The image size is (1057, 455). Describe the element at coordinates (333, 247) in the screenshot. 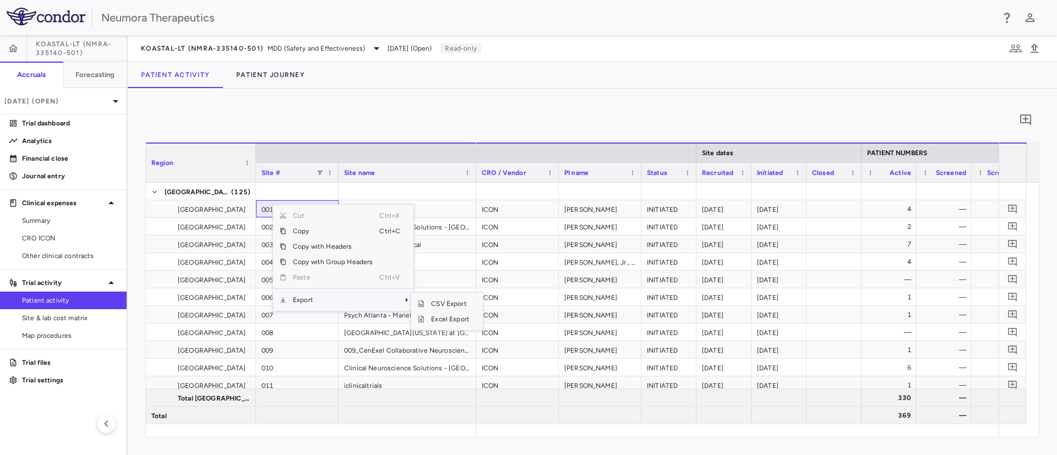

I see `span: Copy with Headers` at that location.